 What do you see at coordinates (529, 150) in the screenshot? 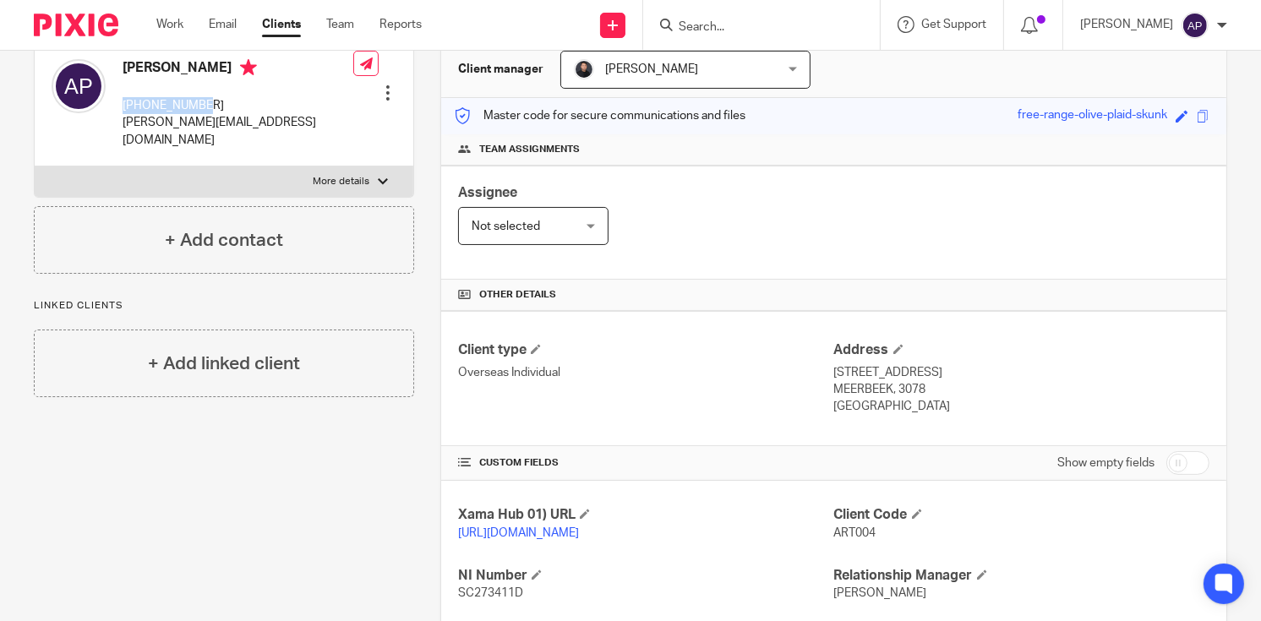
I see `span: Team assignments` at bounding box center [529, 150].